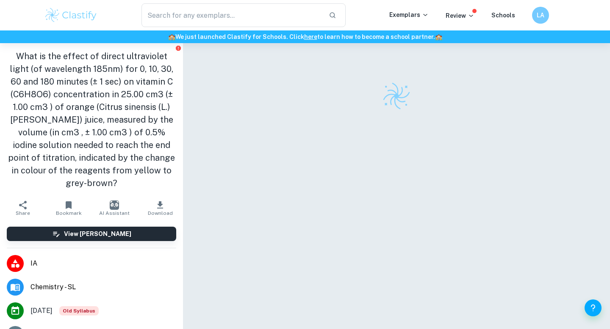  I want to click on span: Old Syllabus, so click(79, 311).